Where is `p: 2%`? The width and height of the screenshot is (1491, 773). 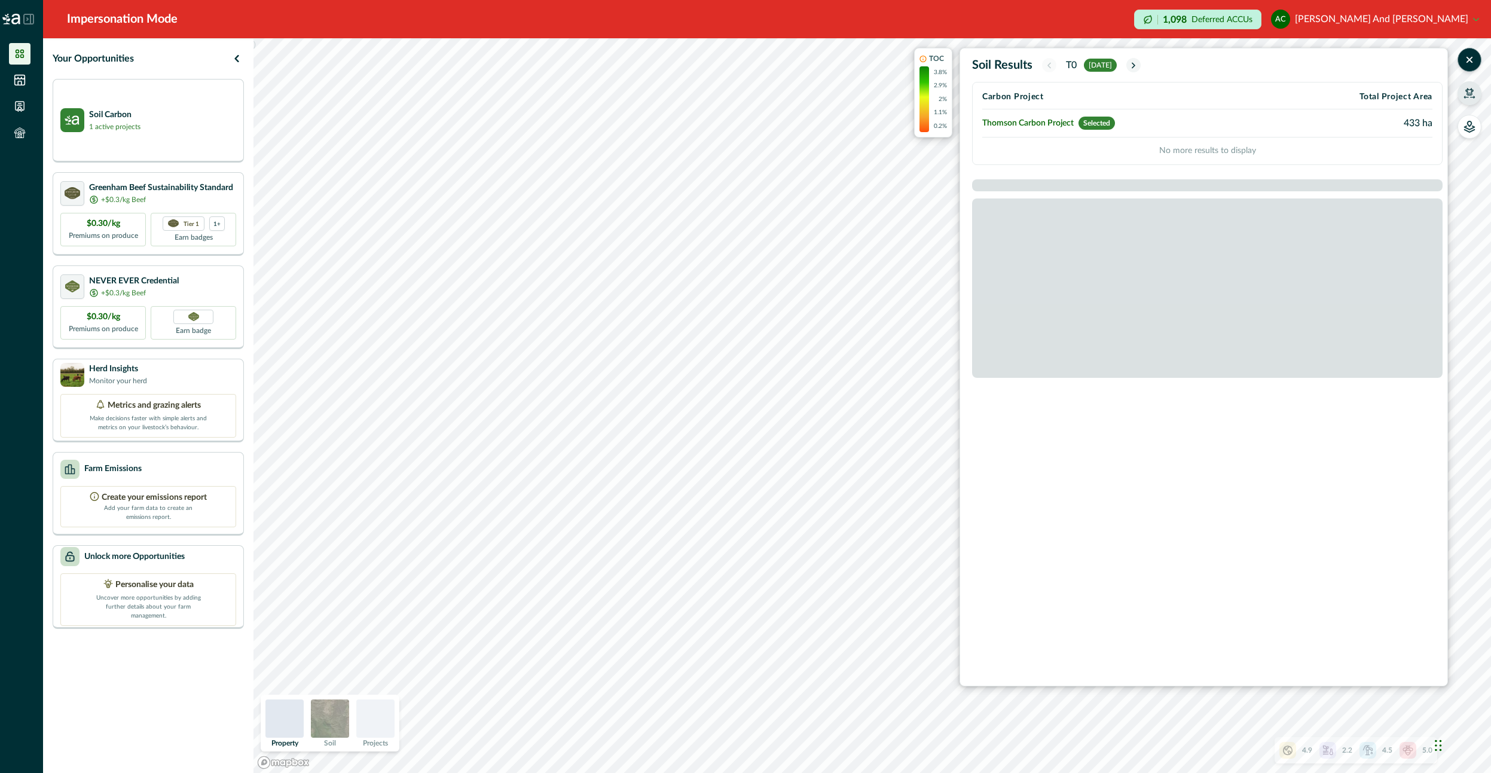
p: 2% is located at coordinates (943, 99).